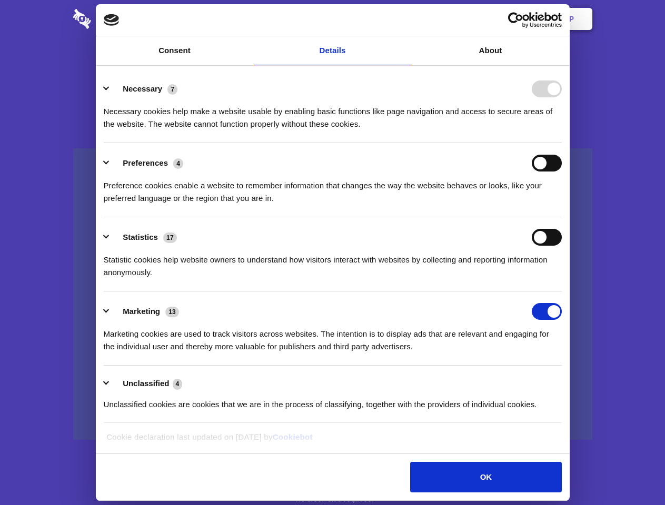 The width and height of the screenshot is (665, 505). I want to click on span: 17, so click(170, 238).